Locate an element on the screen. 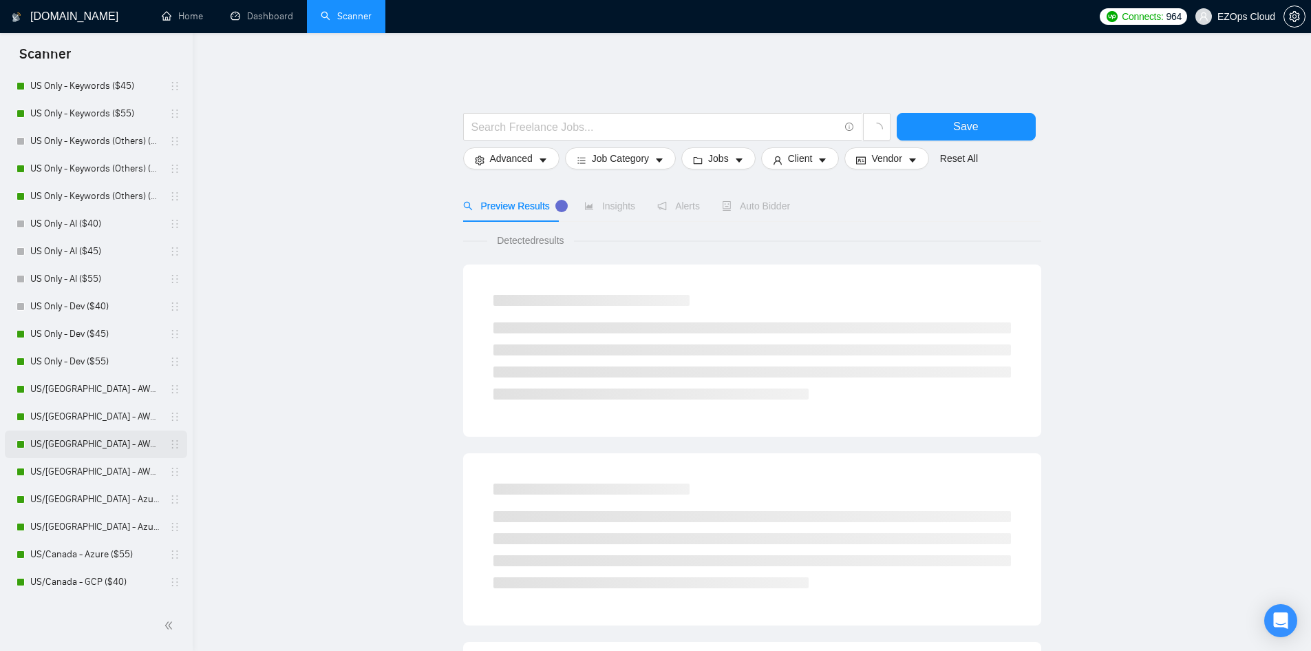  span: Connects: is located at coordinates (1143, 17).